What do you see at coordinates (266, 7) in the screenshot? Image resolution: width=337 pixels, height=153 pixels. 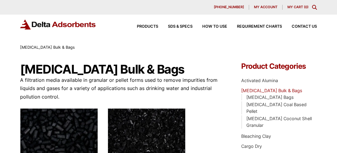 I see `span: My account` at bounding box center [266, 7].